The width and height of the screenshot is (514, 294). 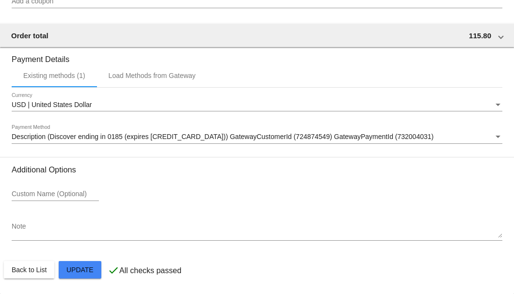 I want to click on span: Update, so click(x=80, y=270).